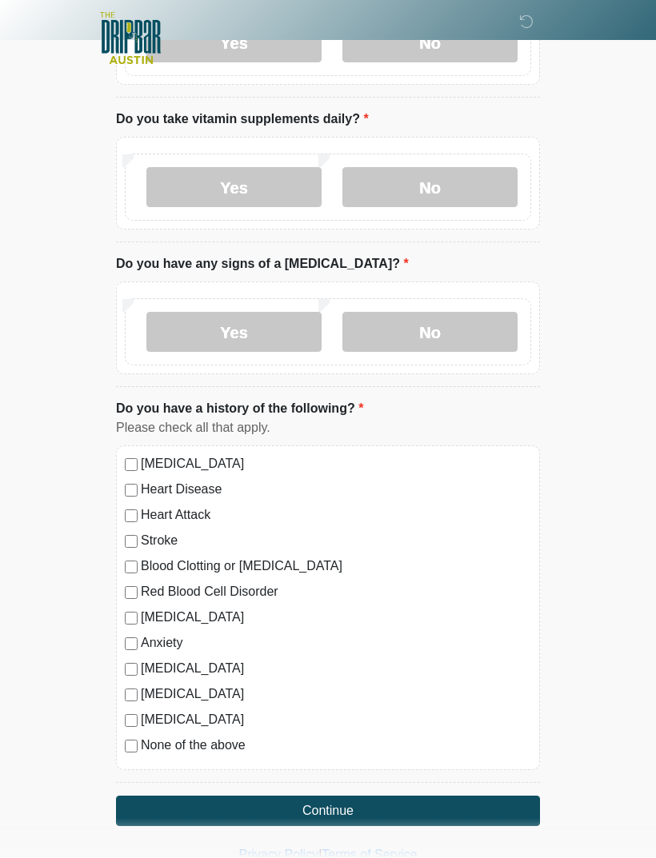 The image size is (656, 858). Describe the element at coordinates (328, 428) in the screenshot. I see `div: Please check all that apply.` at that location.